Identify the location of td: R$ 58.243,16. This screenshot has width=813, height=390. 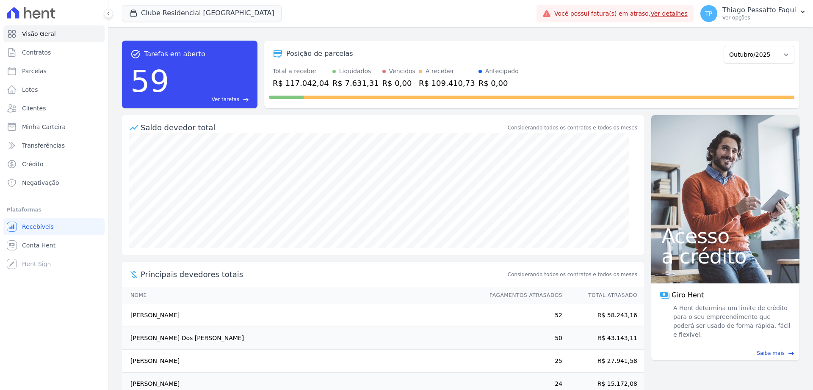
(604, 316).